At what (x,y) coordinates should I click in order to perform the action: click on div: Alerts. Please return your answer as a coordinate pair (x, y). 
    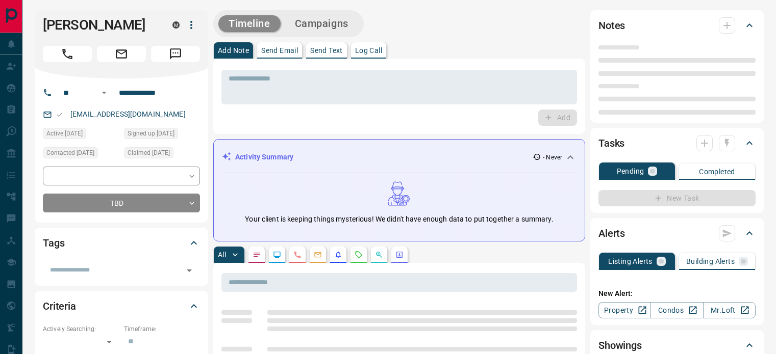
    Looking at the image, I should click on (677, 234).